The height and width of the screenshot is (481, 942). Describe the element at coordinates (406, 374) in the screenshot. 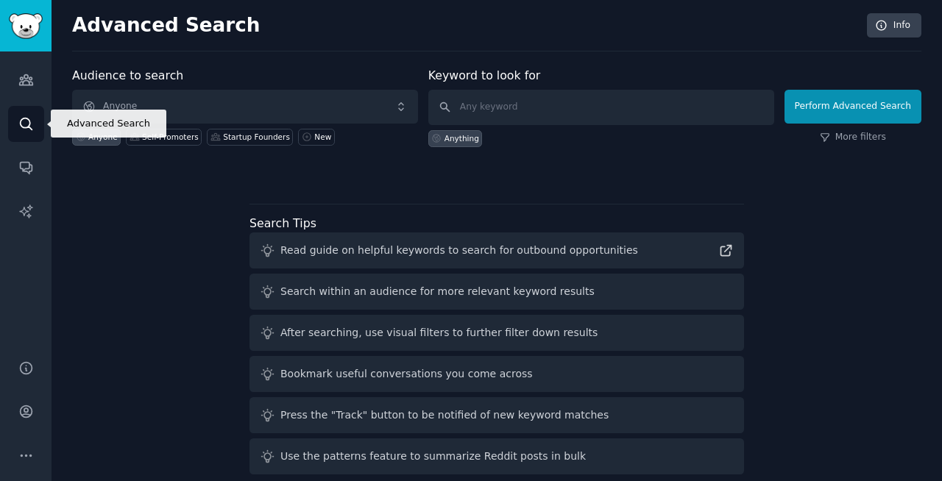

I see `div: Bookmark useful conversations you come across` at that location.